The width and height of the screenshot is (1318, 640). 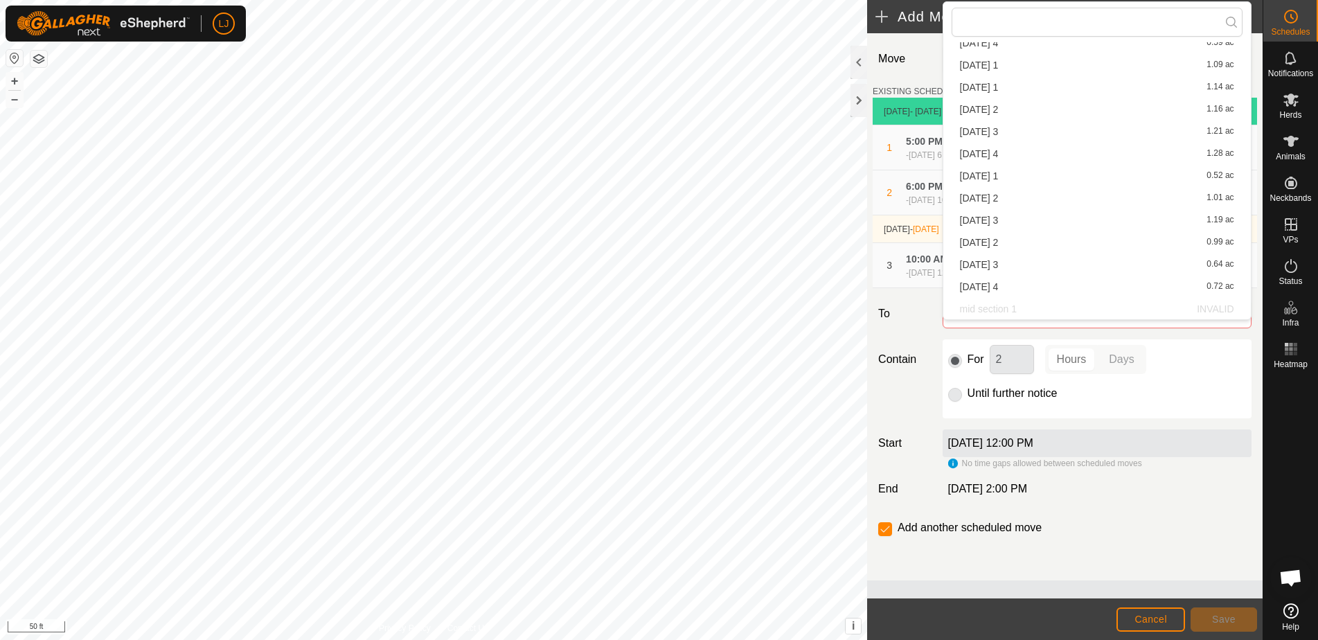 What do you see at coordinates (1034, 17) in the screenshot?
I see `h2: Add Move` at bounding box center [1034, 17].